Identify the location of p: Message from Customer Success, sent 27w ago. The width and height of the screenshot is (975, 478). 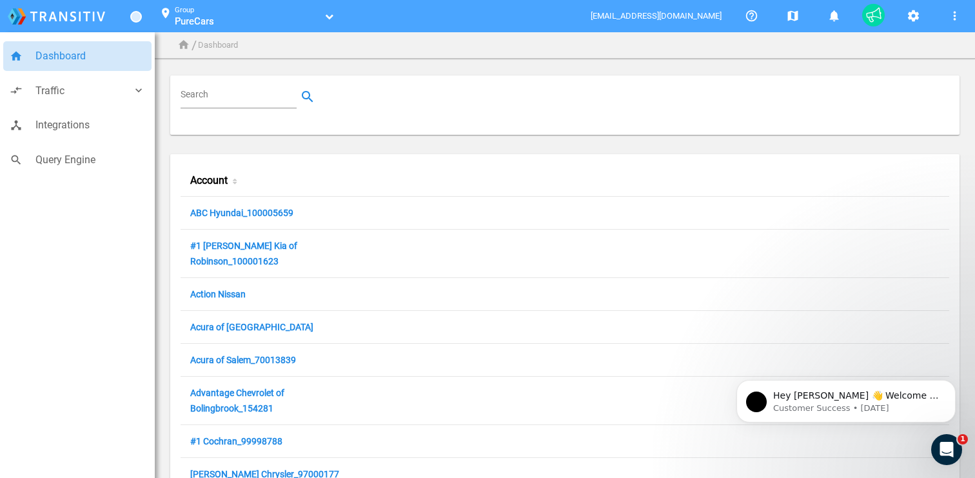
(139, 55).